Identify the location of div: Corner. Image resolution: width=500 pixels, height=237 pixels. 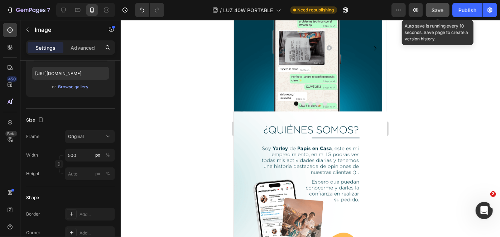
(33, 233).